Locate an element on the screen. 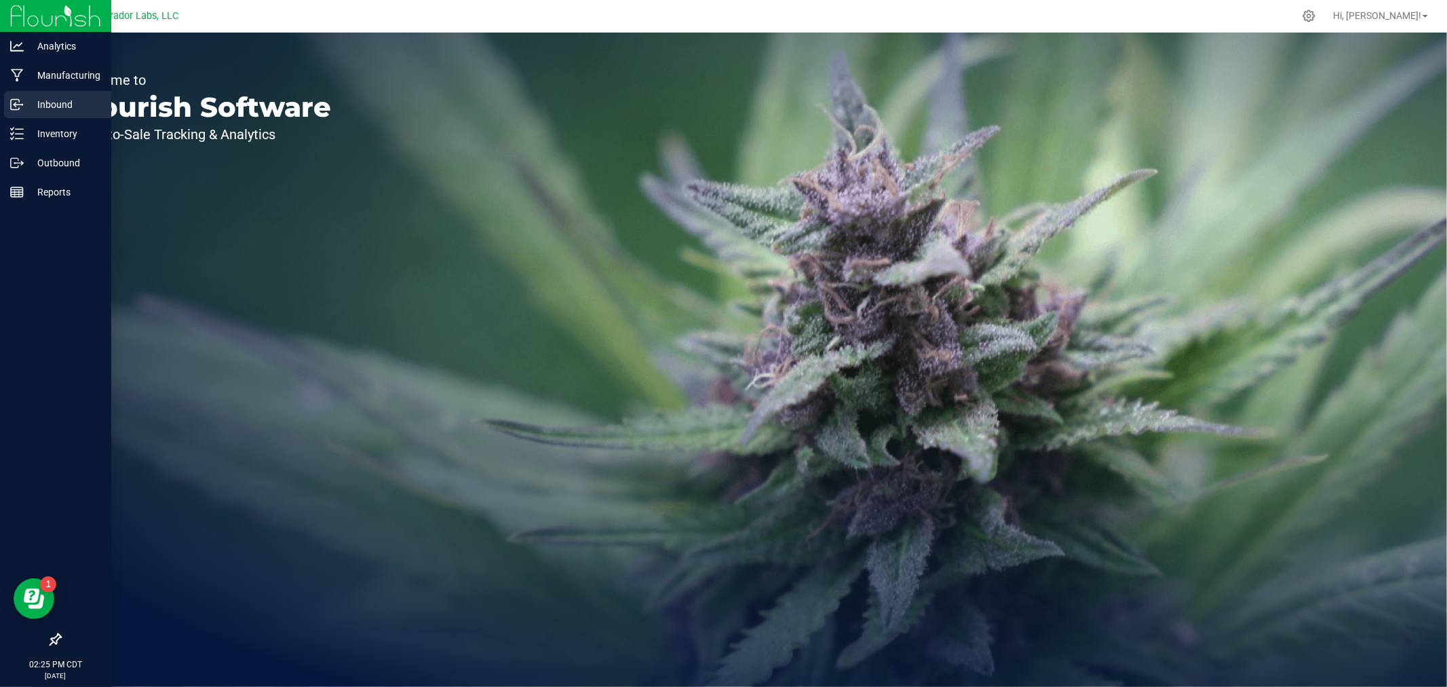 This screenshot has height=687, width=1447. p: Flourish Software is located at coordinates (202, 107).